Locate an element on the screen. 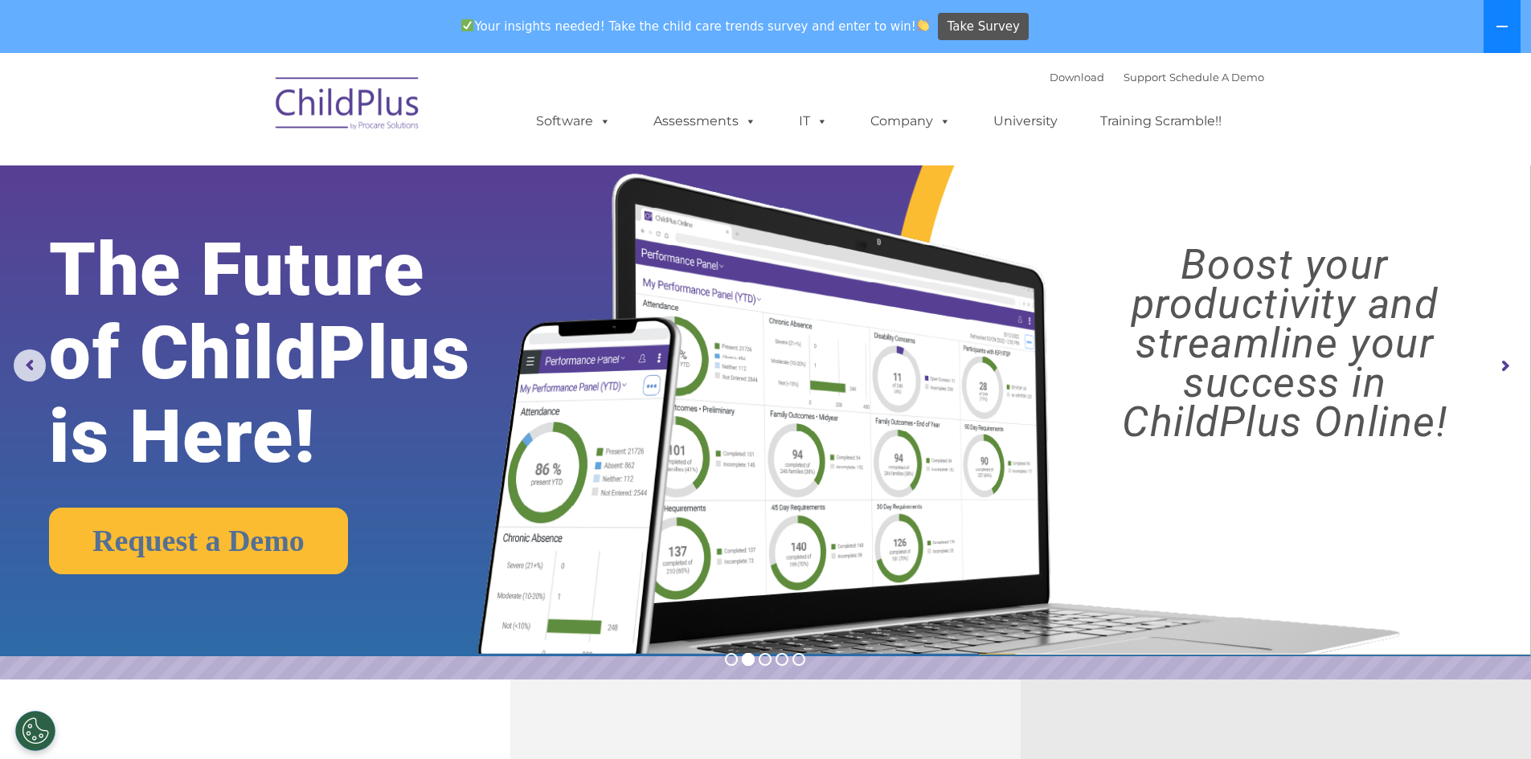 This screenshot has width=1531, height=759. span: Phone number is located at coordinates (257, 178).